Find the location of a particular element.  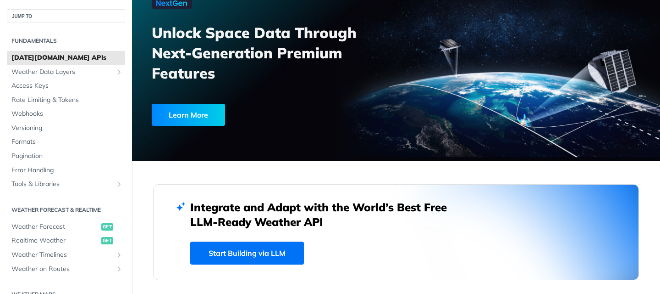

span: Webhooks is located at coordinates (67, 114).